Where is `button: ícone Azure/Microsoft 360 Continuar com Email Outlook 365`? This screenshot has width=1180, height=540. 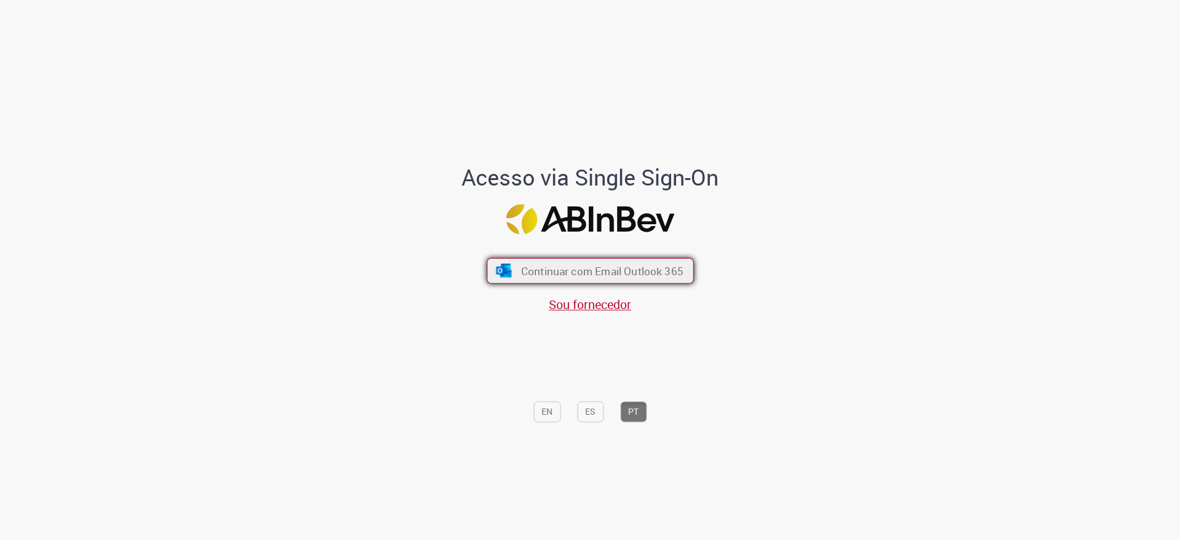
button: ícone Azure/Microsoft 360 Continuar com Email Outlook 365 is located at coordinates (590, 271).